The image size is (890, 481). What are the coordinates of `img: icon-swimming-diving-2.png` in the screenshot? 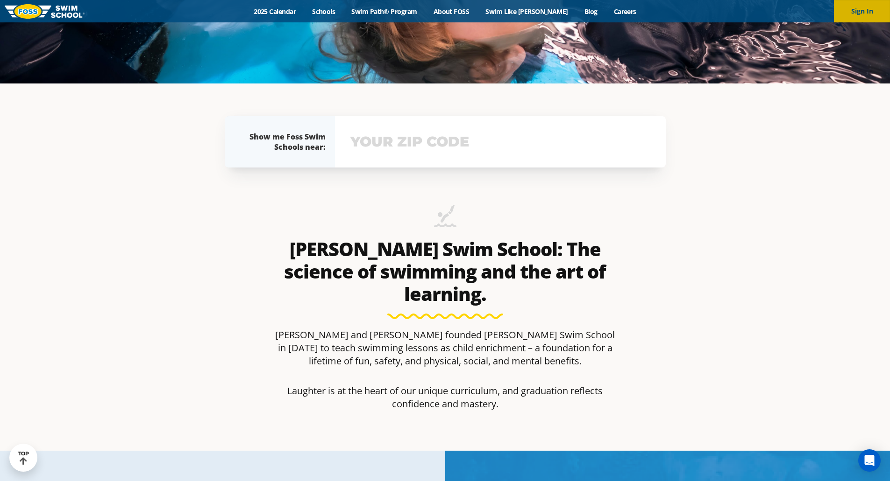 It's located at (445, 219).